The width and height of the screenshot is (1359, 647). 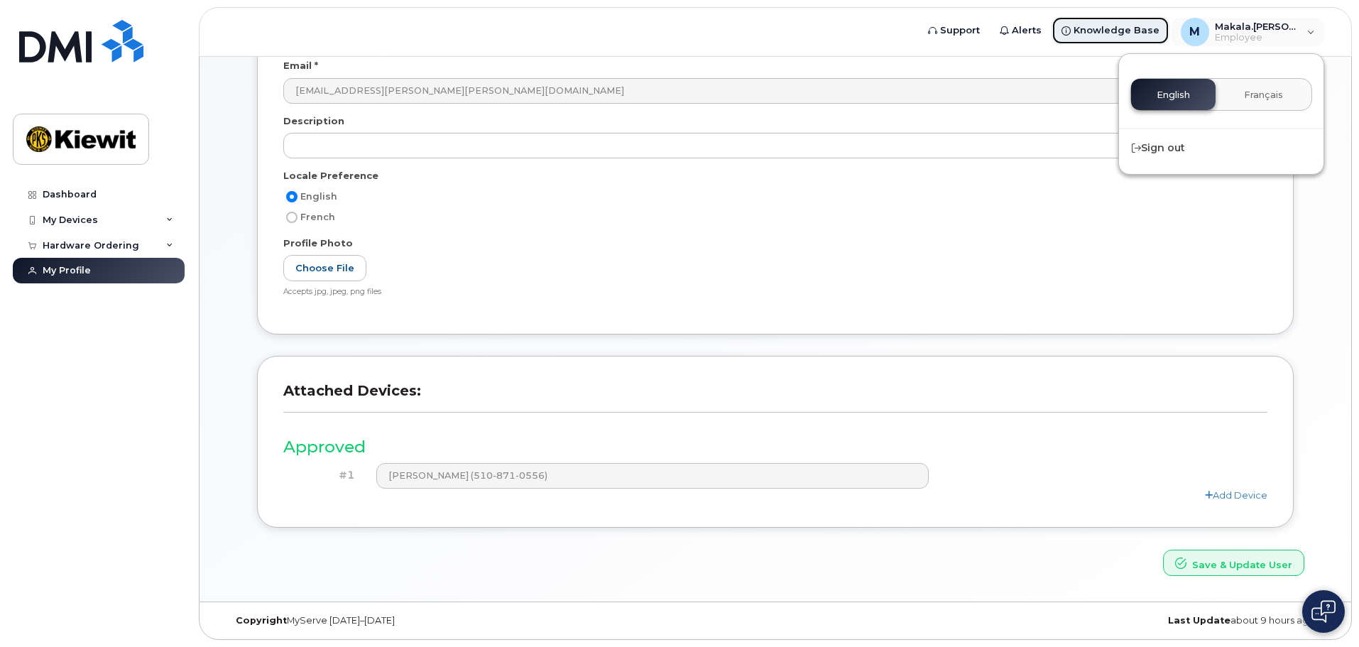 I want to click on span: French, so click(x=317, y=217).